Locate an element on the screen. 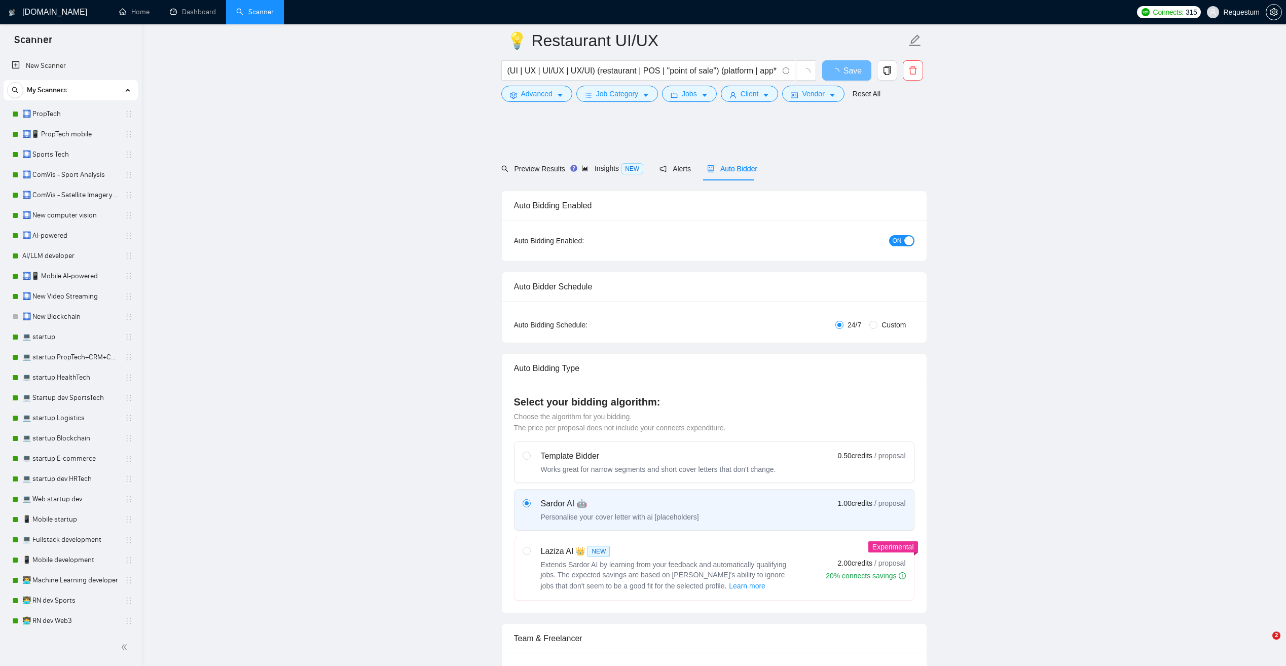  div: Team & Freelancer is located at coordinates (714, 638).